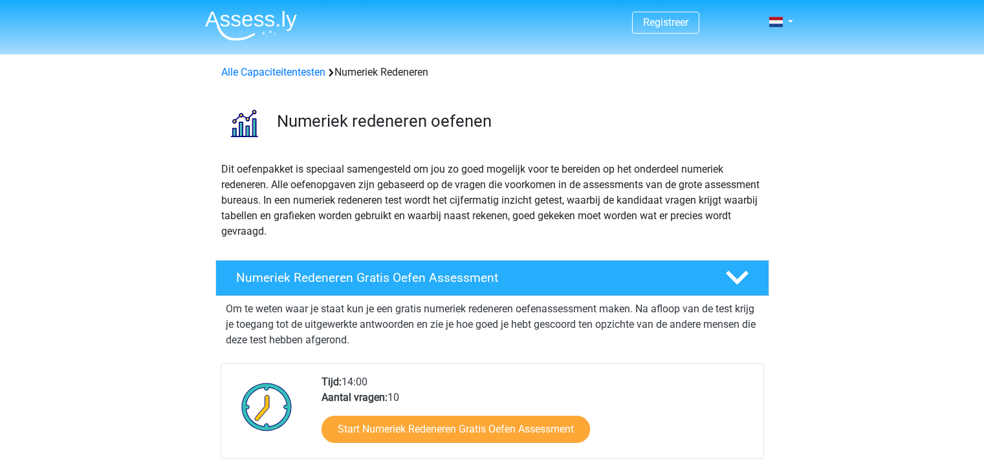  What do you see at coordinates (518, 121) in the screenshot?
I see `h3: Numeriek redeneren oefenen` at bounding box center [518, 121].